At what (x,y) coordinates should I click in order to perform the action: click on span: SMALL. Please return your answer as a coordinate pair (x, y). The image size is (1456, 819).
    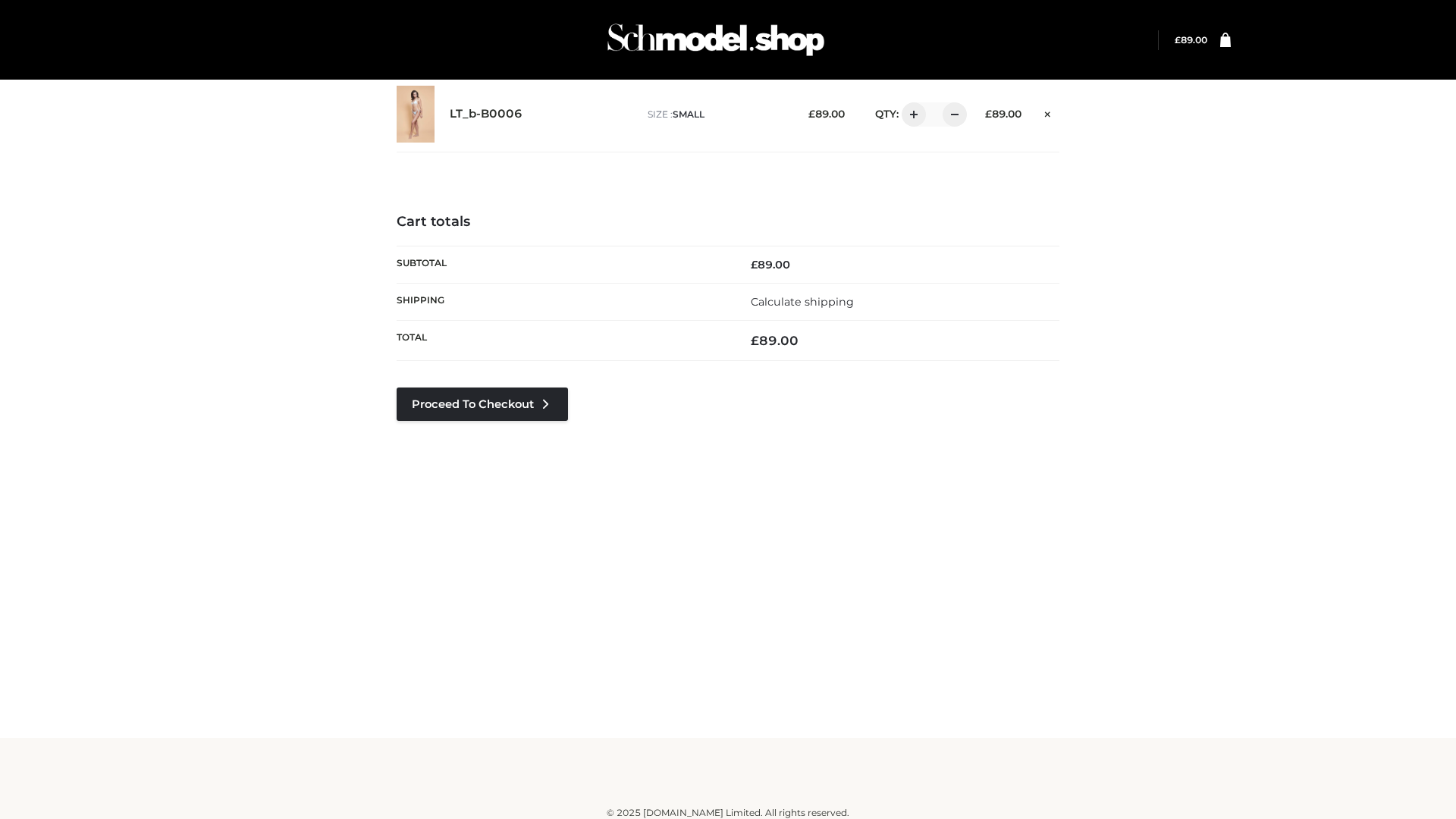
    Looking at the image, I should click on (688, 114).